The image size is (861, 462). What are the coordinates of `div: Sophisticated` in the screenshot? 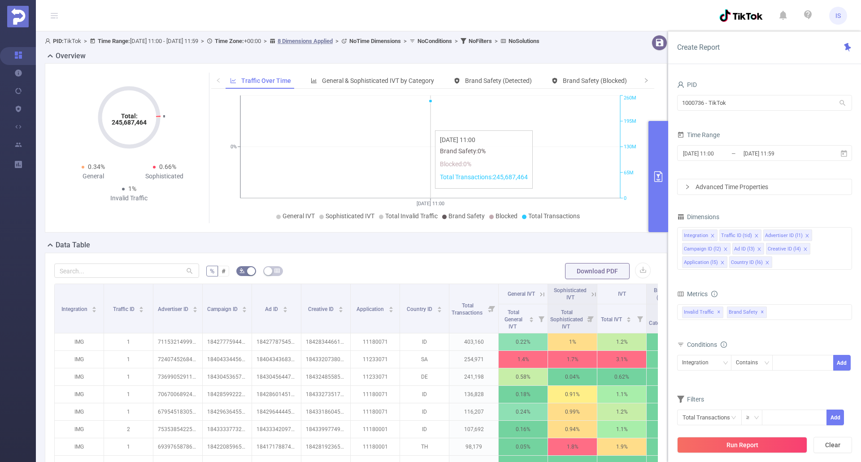 It's located at (165, 176).